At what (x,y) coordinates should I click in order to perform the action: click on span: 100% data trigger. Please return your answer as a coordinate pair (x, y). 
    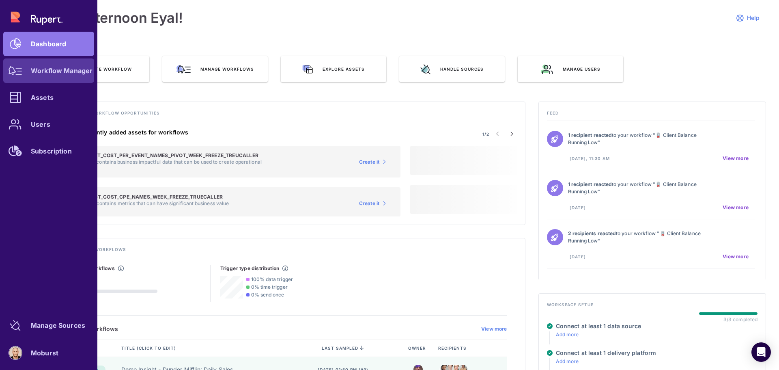
    Looking at the image, I should click on (272, 279).